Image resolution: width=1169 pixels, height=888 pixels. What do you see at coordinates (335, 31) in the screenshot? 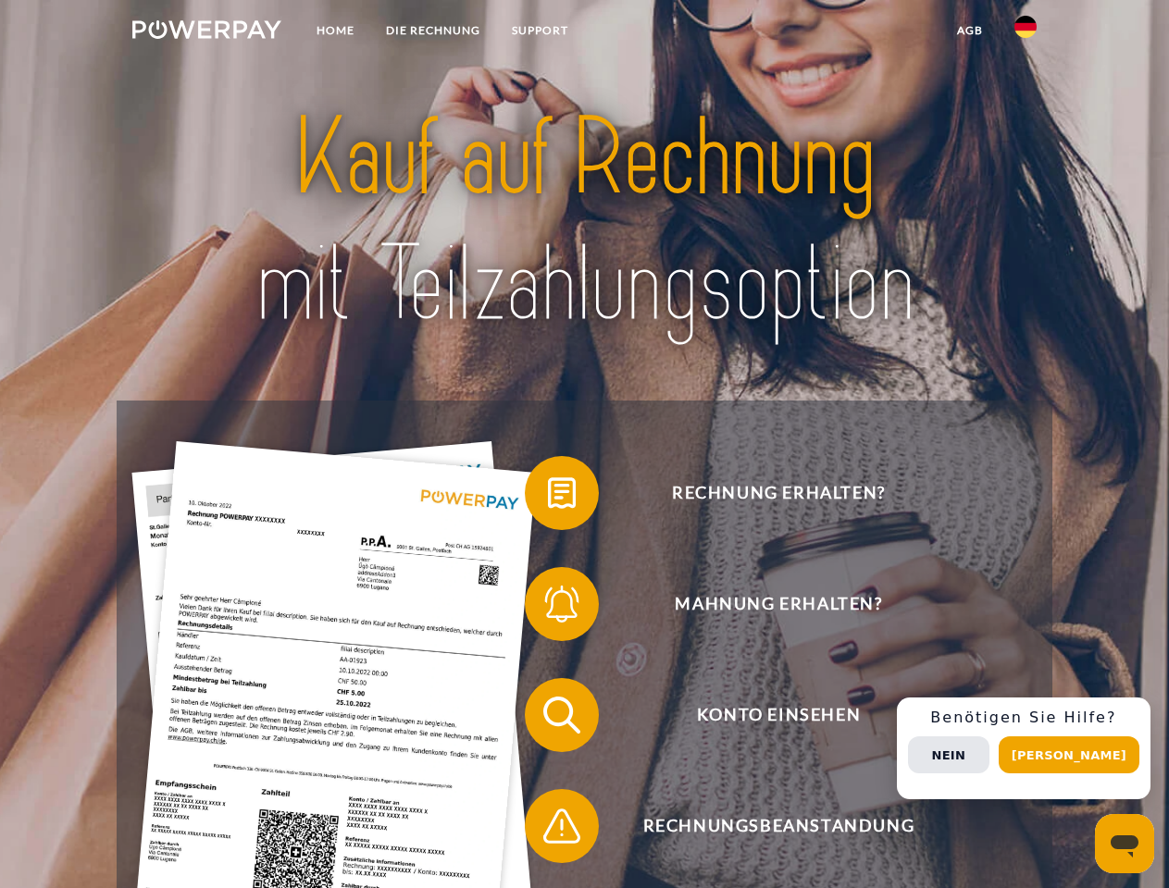
I see `a: Home` at bounding box center [335, 31].